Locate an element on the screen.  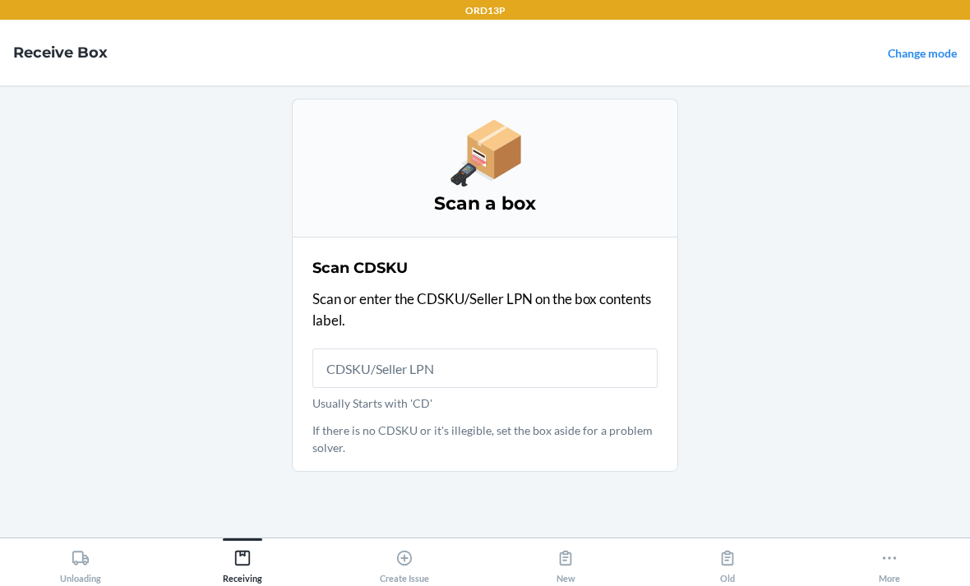
input: Usually Starts with 'CD' is located at coordinates (485, 368).